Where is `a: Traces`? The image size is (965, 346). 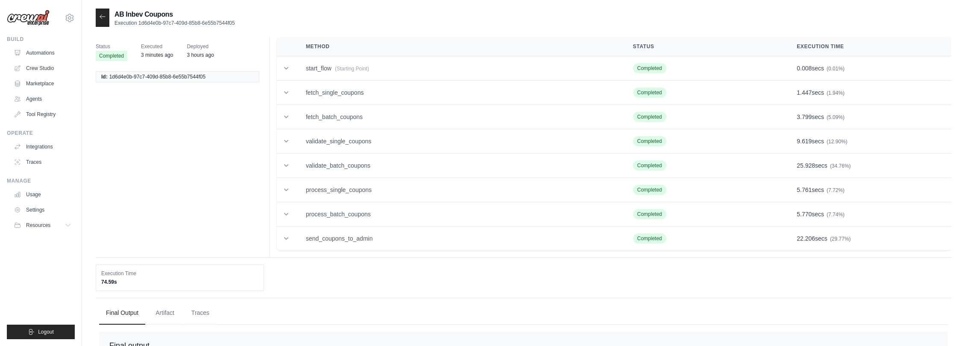
a: Traces is located at coordinates (42, 162).